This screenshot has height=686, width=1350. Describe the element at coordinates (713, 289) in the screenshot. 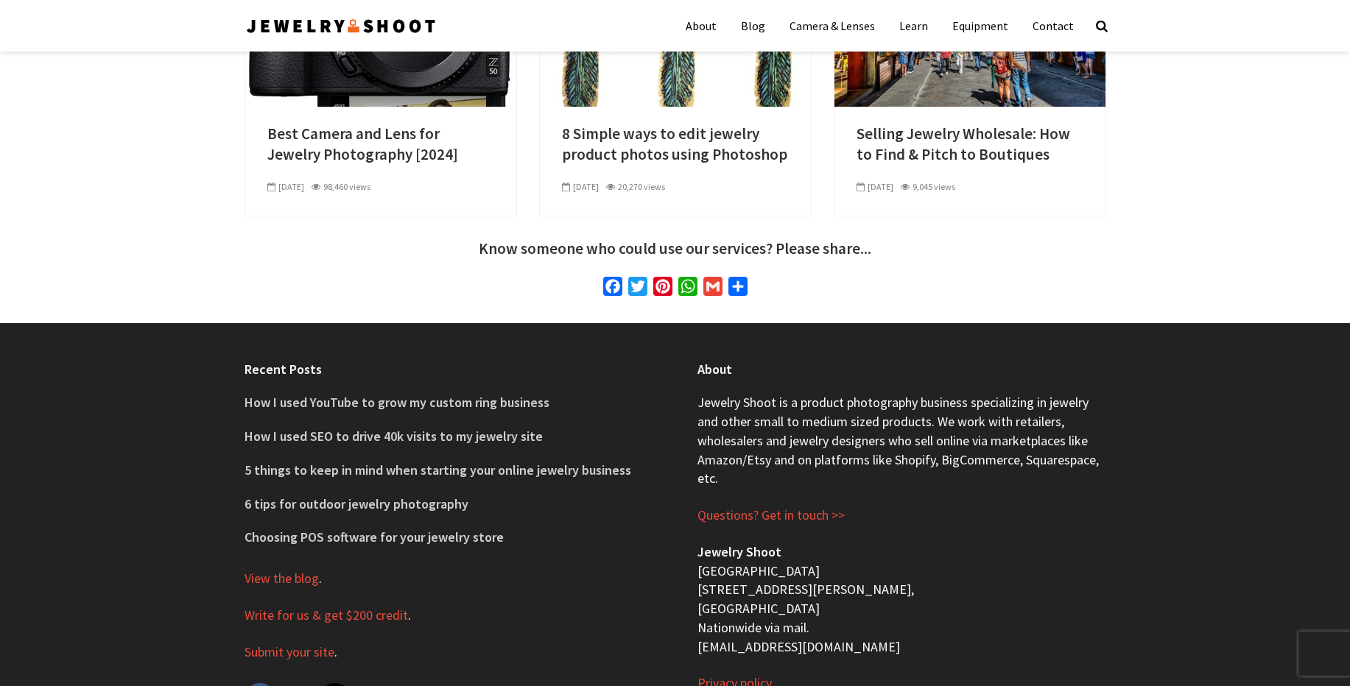

I see `a: Gmail` at that location.